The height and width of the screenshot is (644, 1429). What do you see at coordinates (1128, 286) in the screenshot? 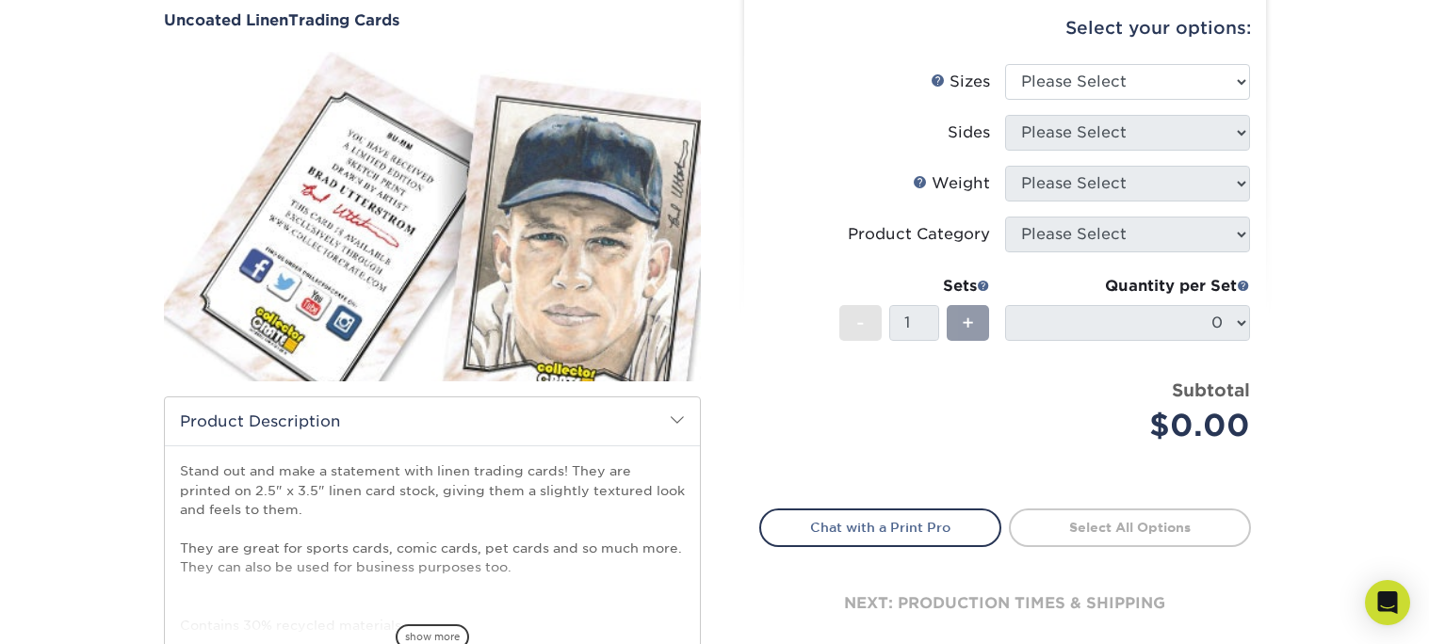
I see `div: Quantity per Set` at bounding box center [1128, 286].